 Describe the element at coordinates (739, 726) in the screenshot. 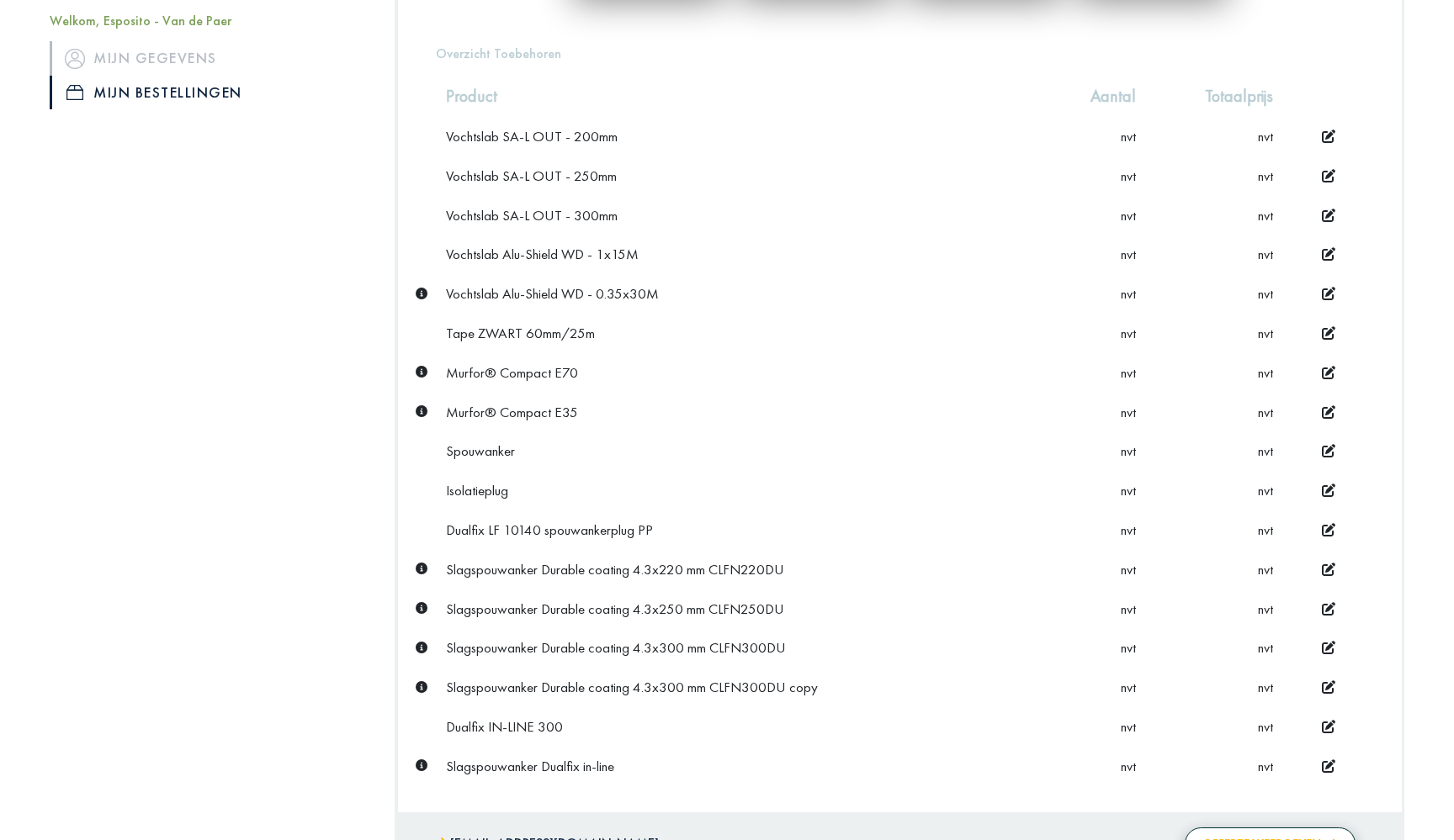

I see `div: Dualfix IN-LINE 300` at that location.